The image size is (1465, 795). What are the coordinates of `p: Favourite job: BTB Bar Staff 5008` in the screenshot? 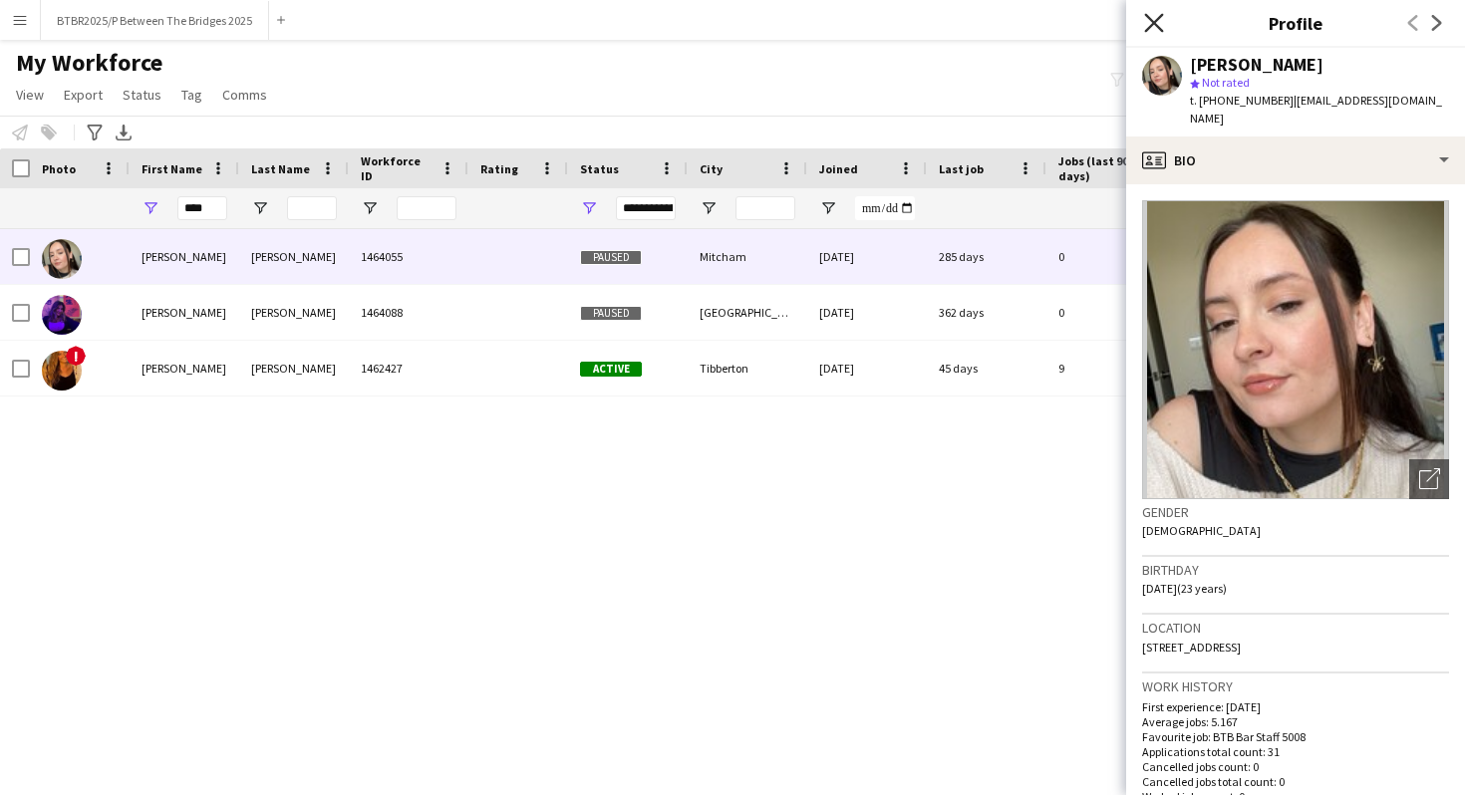 It's located at (1296, 736).